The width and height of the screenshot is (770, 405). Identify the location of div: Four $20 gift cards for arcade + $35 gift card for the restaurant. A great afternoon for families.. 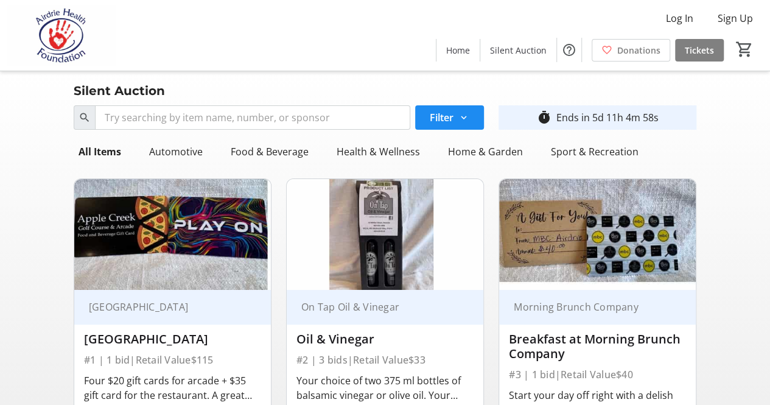
(172, 388).